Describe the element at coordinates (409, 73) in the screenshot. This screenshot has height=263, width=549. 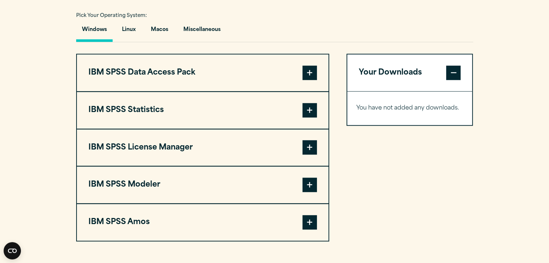
I see `button: Your Downloads` at that location.